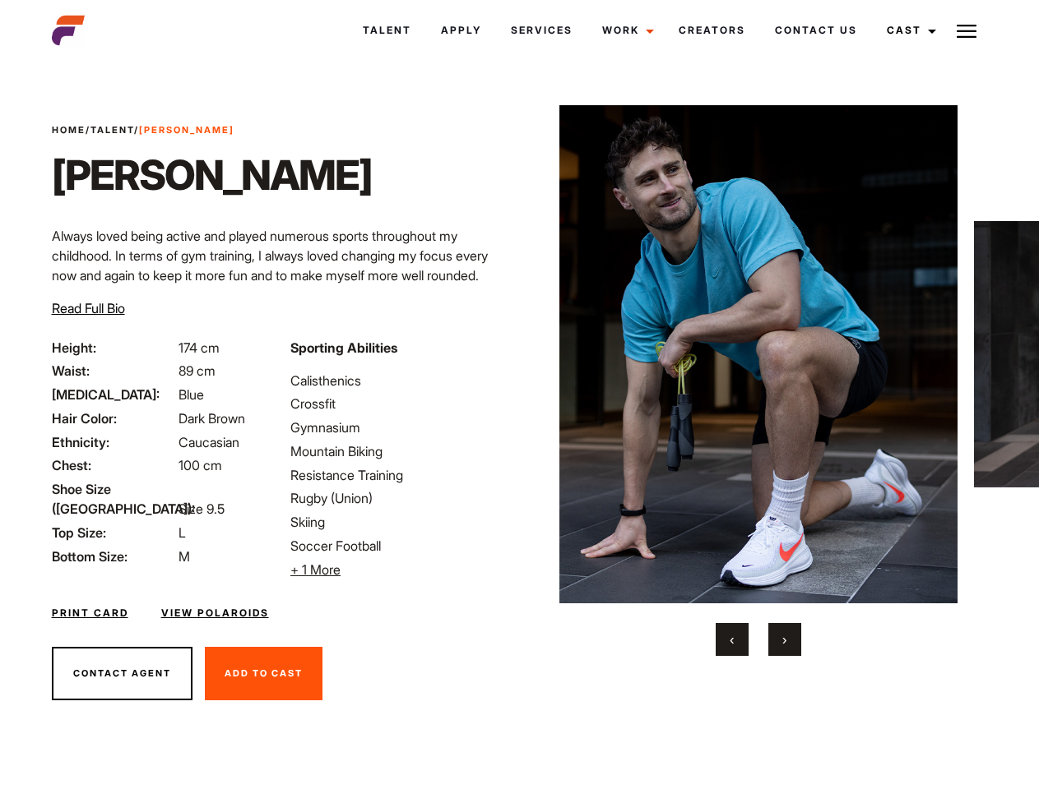 This screenshot has height=789, width=1039. I want to click on img: Burger icon, so click(966, 31).